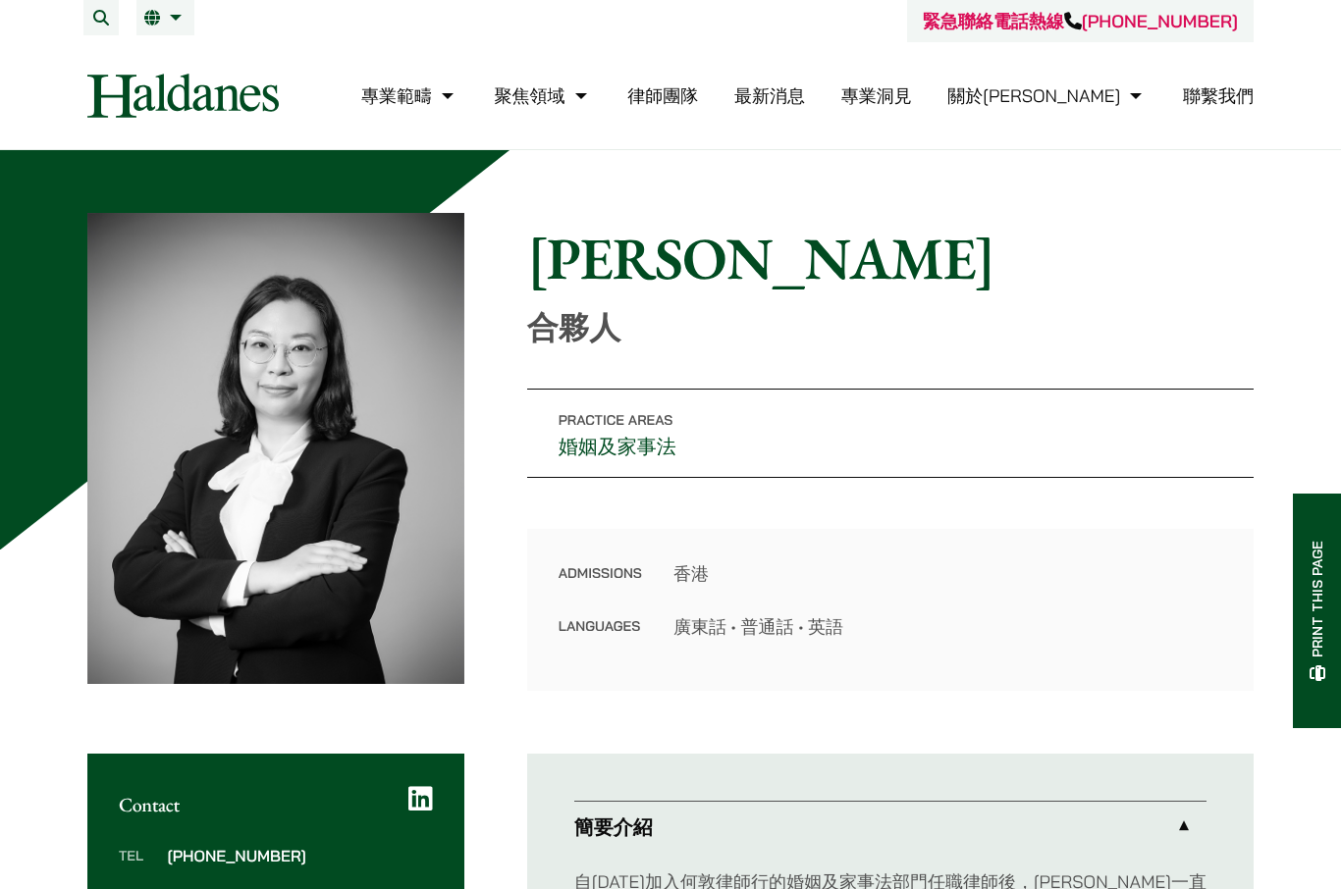 This screenshot has height=889, width=1341. What do you see at coordinates (543, 95) in the screenshot?
I see `a: 聚焦領域` at bounding box center [543, 95].